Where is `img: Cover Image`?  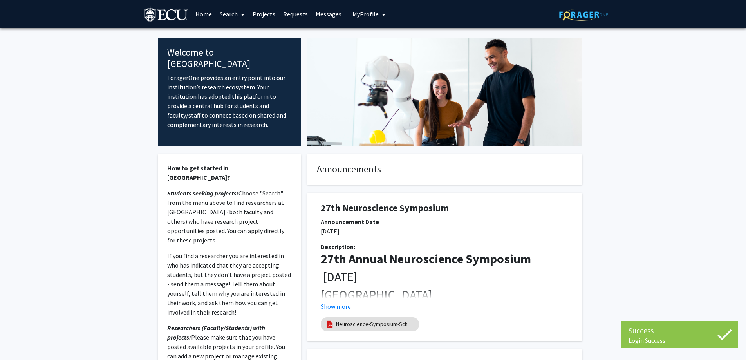 img: Cover Image is located at coordinates (445, 92).